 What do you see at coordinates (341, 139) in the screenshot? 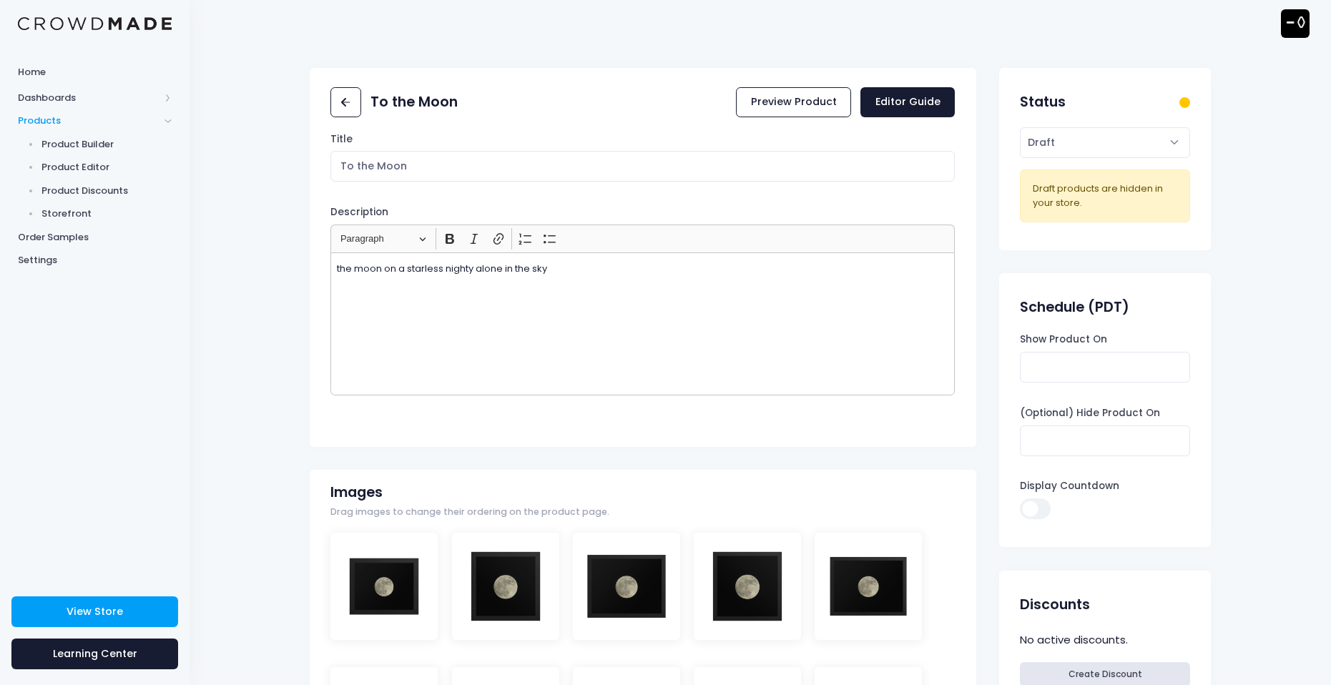
I see `label: Title` at bounding box center [341, 139].